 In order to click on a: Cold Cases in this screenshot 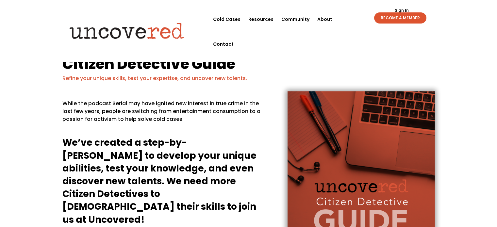, I will do `click(227, 19)`.